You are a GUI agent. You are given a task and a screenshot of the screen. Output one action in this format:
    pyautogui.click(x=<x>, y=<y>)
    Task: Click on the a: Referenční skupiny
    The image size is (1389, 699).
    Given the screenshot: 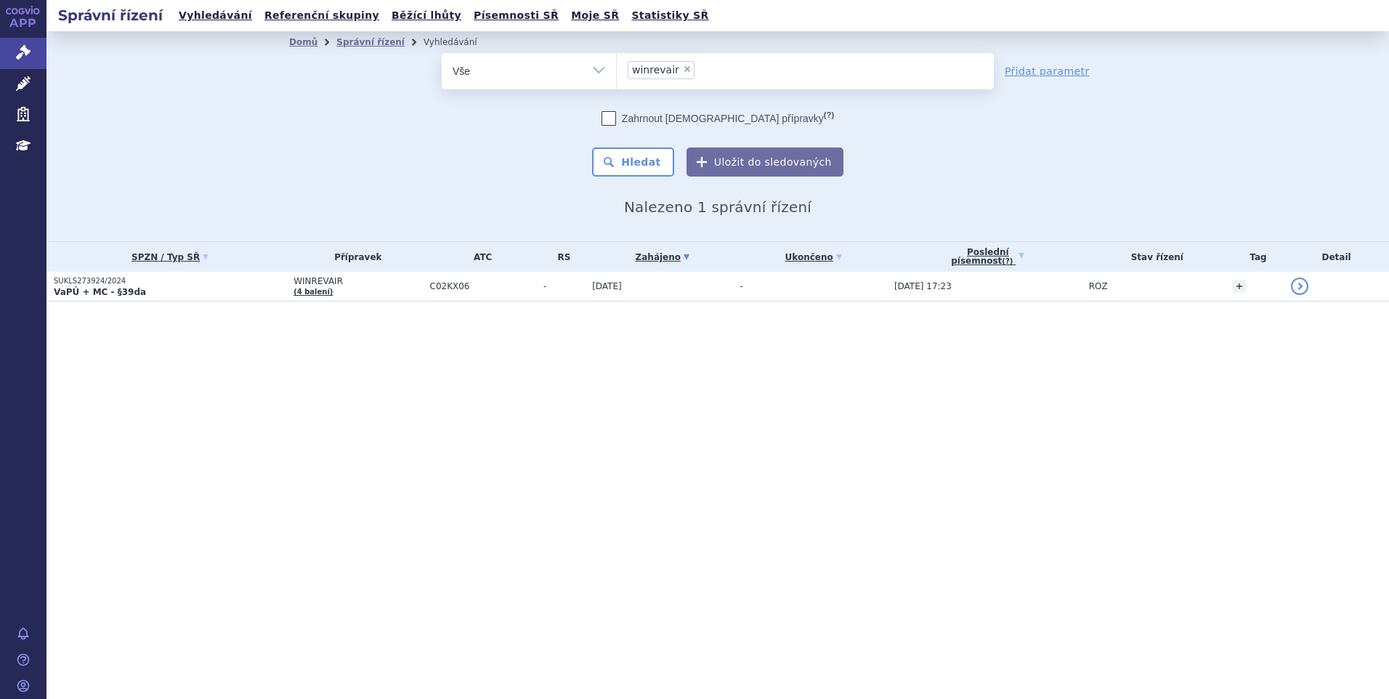 What is the action you would take?
    pyautogui.click(x=322, y=15)
    